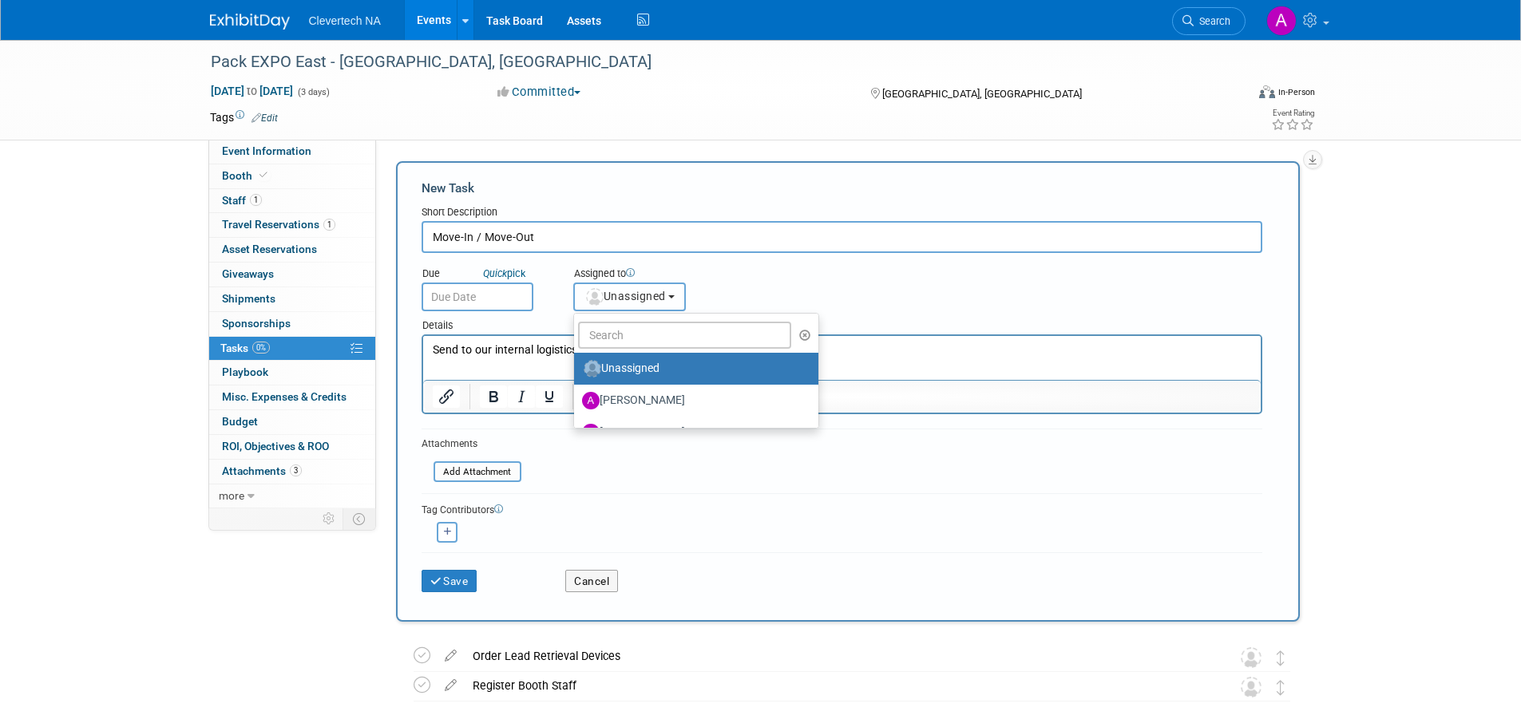  I want to click on a: Attachments3, so click(292, 472).